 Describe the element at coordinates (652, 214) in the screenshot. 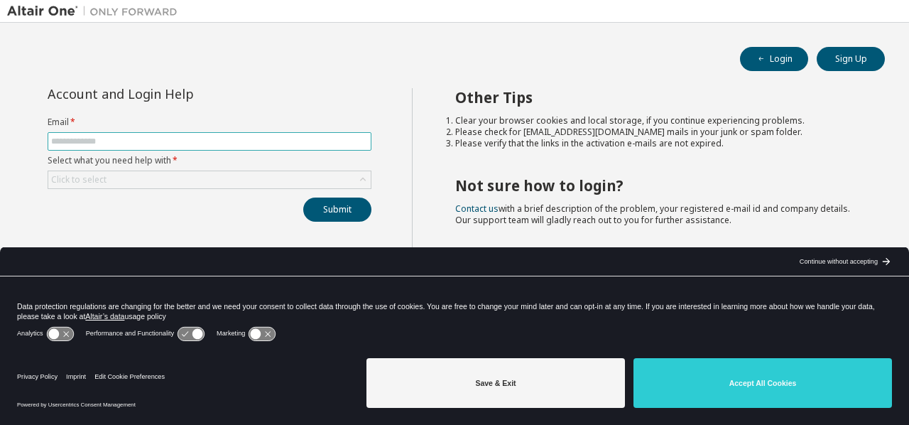

I see `span: with a brief description of the problem, your registered e-mail id and company details. Our suppo...` at that location.